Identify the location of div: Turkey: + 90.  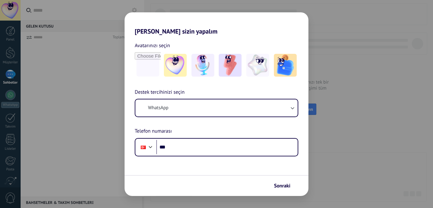
(143, 147).